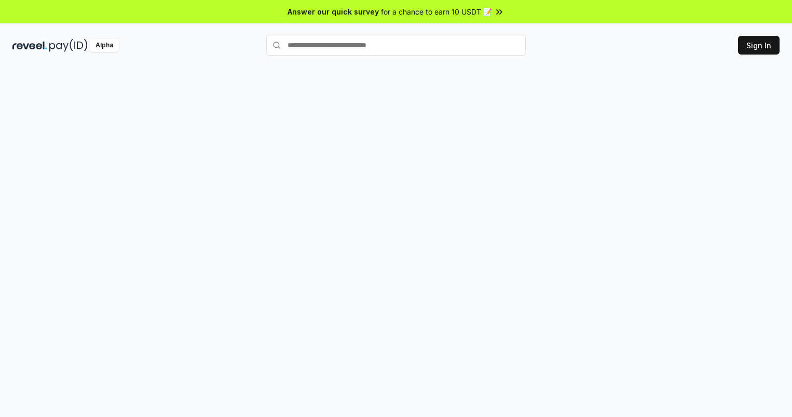  Describe the element at coordinates (759, 45) in the screenshot. I see `button: Sign In` at that location.